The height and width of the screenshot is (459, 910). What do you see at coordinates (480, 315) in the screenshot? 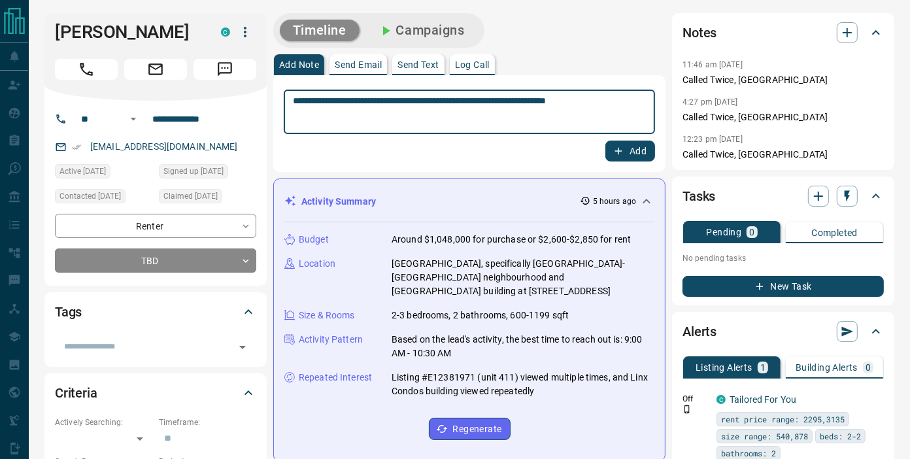
I see `p: 2-3 bedrooms, 2 bathrooms, 600-1199 sqft` at bounding box center [480, 315].